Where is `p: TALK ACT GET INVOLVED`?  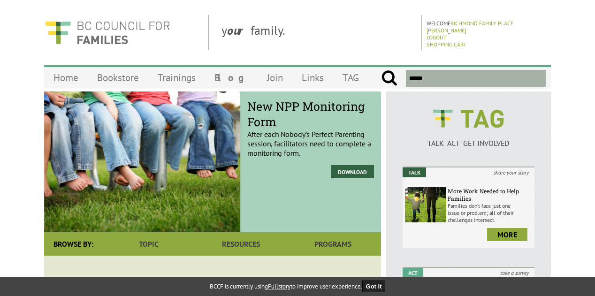
p: TALK ACT GET INVOLVED is located at coordinates (468, 143).